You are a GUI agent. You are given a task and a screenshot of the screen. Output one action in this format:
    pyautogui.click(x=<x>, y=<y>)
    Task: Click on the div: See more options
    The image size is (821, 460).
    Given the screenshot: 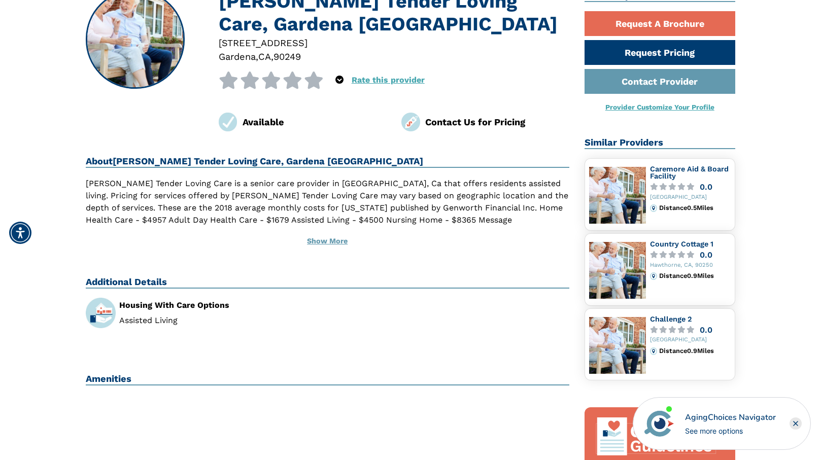 What is the action you would take?
    pyautogui.click(x=731, y=431)
    